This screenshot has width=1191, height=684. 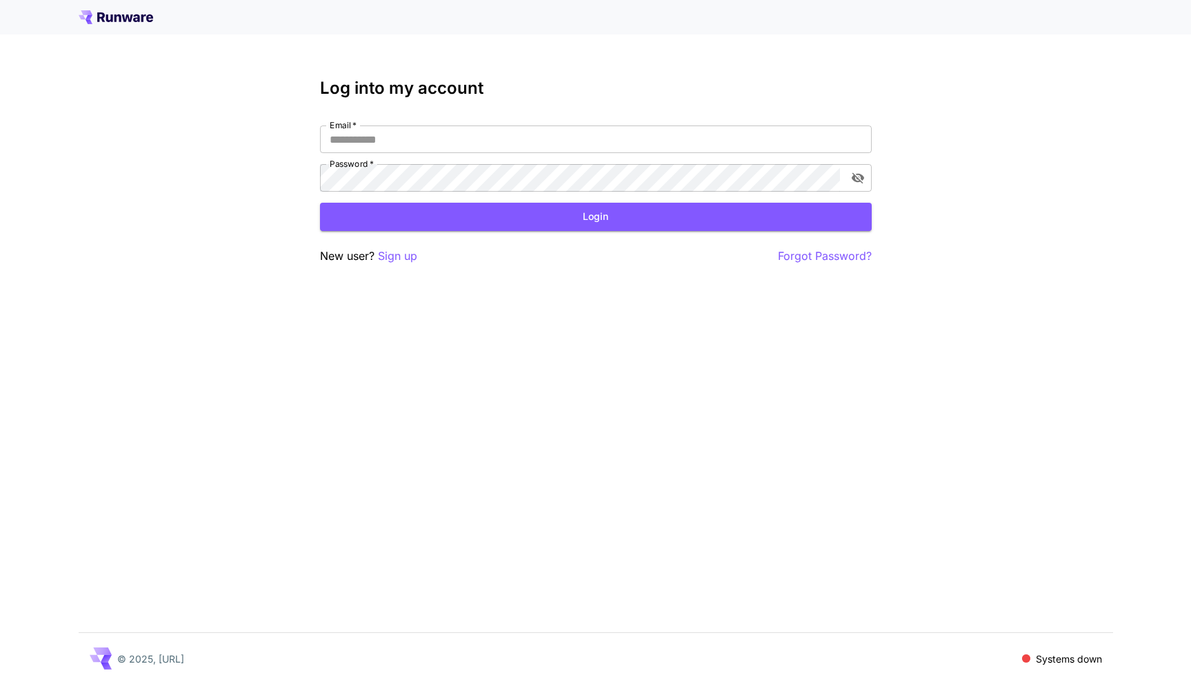 I want to click on p: New user?, so click(x=368, y=256).